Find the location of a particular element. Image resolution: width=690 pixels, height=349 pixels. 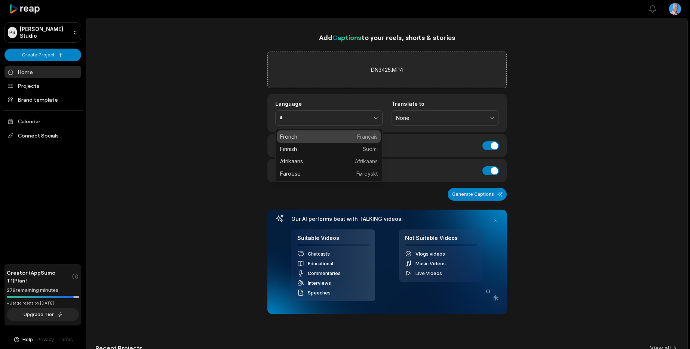

button: Generate Captions is located at coordinates (477, 194).